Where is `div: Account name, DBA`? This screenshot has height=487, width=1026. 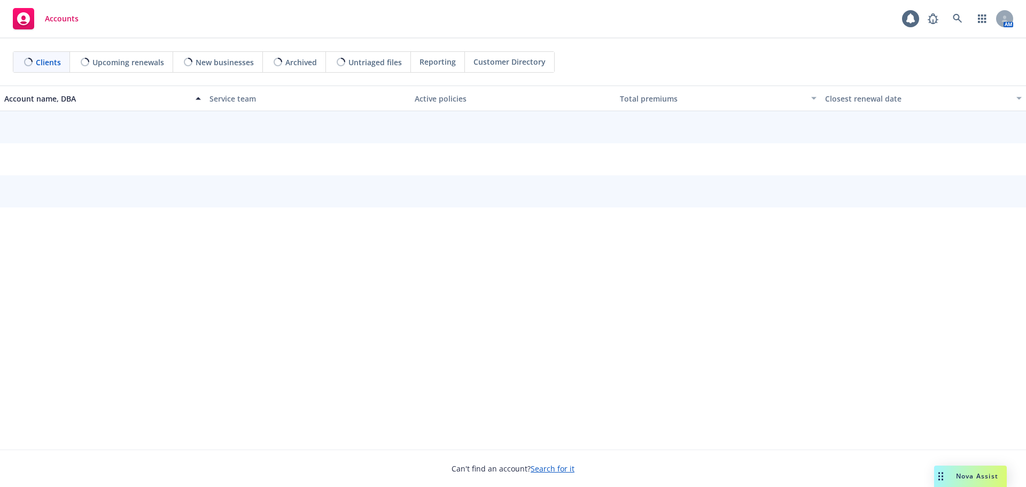 div: Account name, DBA is located at coordinates (97, 98).